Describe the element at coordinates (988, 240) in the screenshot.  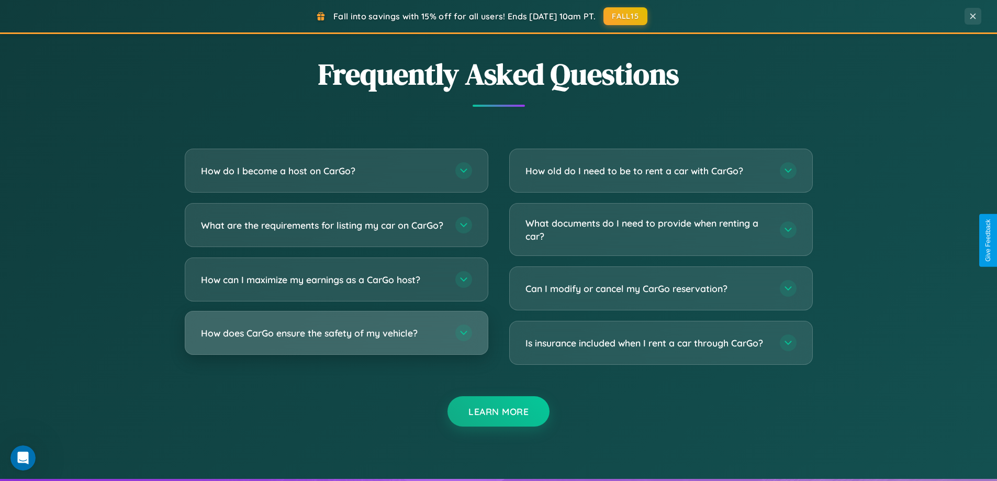
I see `div: Give Feedback` at that location.